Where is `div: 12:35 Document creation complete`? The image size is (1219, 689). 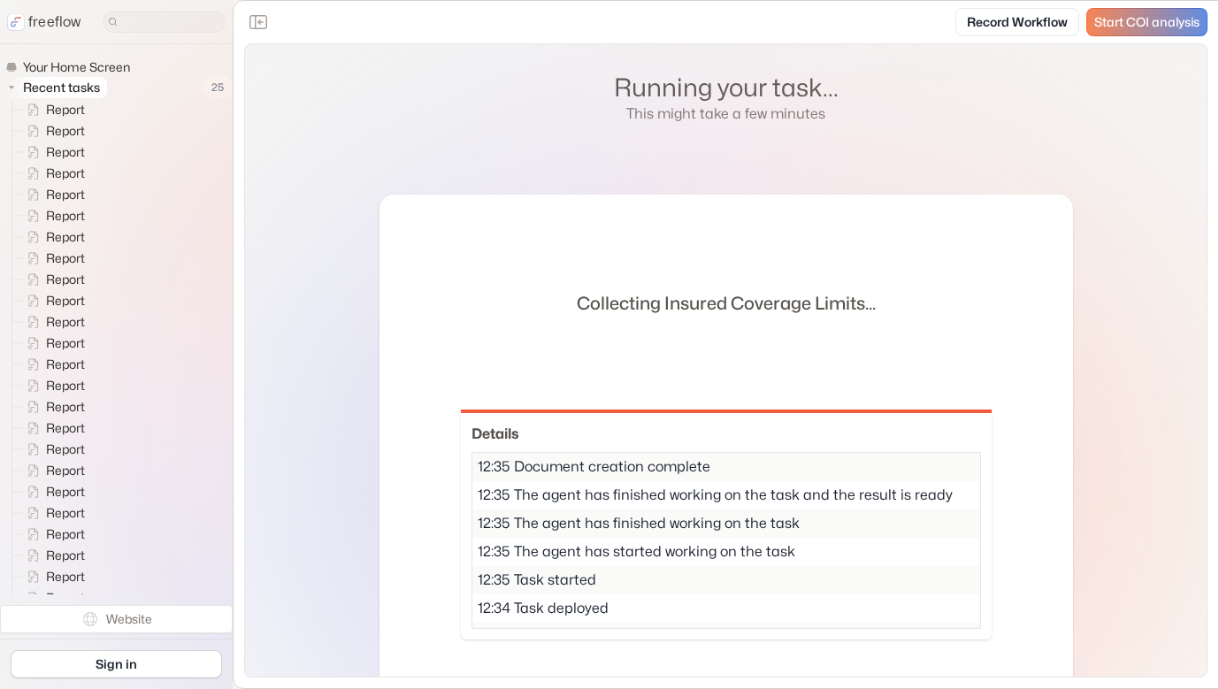 div: 12:35 Document creation complete is located at coordinates (726, 467).